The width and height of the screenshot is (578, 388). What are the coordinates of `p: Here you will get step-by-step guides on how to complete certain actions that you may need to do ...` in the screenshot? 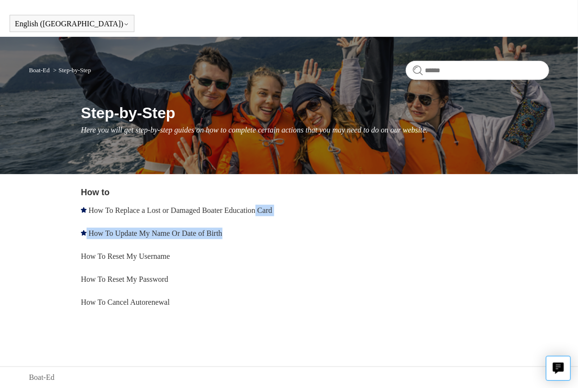 It's located at (315, 130).